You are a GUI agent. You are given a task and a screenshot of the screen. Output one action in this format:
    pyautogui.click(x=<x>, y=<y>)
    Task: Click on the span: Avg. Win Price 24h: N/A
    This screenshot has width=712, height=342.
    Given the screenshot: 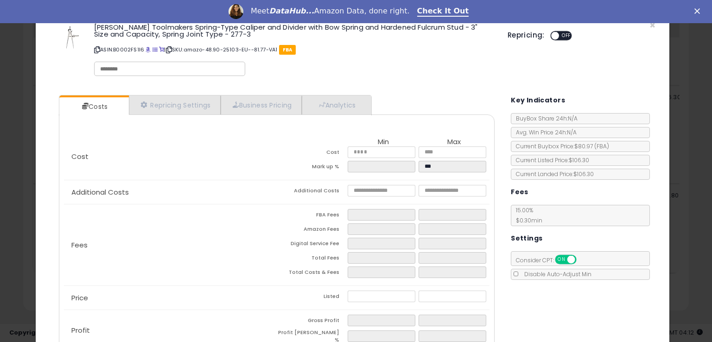 What is the action you would take?
    pyautogui.click(x=544, y=132)
    